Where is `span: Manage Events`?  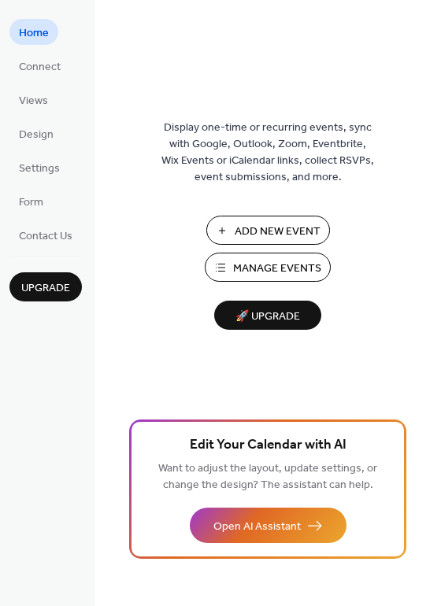 span: Manage Events is located at coordinates (277, 269).